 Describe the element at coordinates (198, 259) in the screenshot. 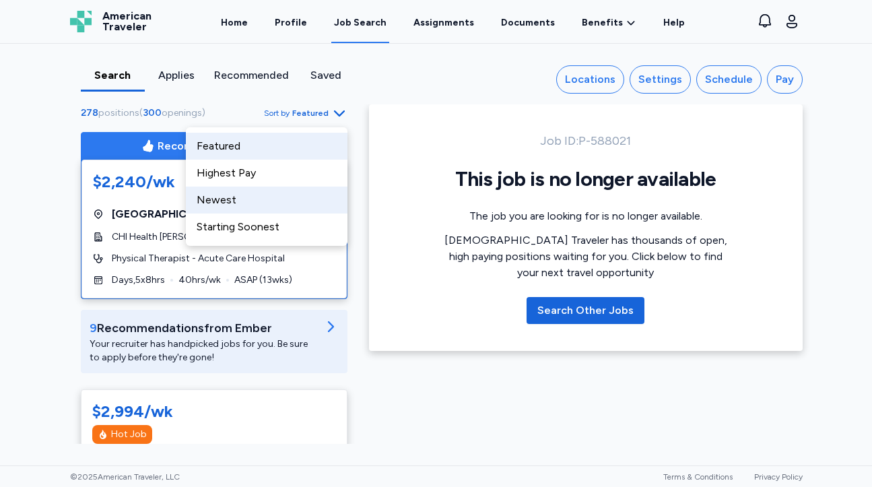

I see `span: Physical Therapist - Acute Care Hospital` at that location.